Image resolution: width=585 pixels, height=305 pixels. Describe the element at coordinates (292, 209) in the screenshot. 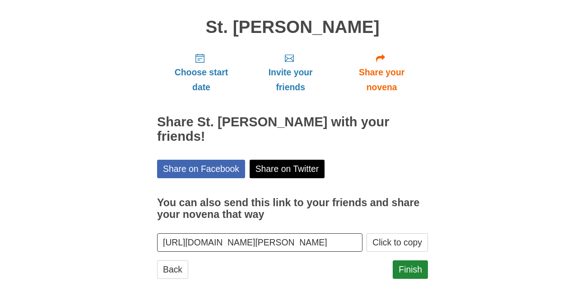

I see `h3: You can also send this link to your friends and share your novena that way` at that location.